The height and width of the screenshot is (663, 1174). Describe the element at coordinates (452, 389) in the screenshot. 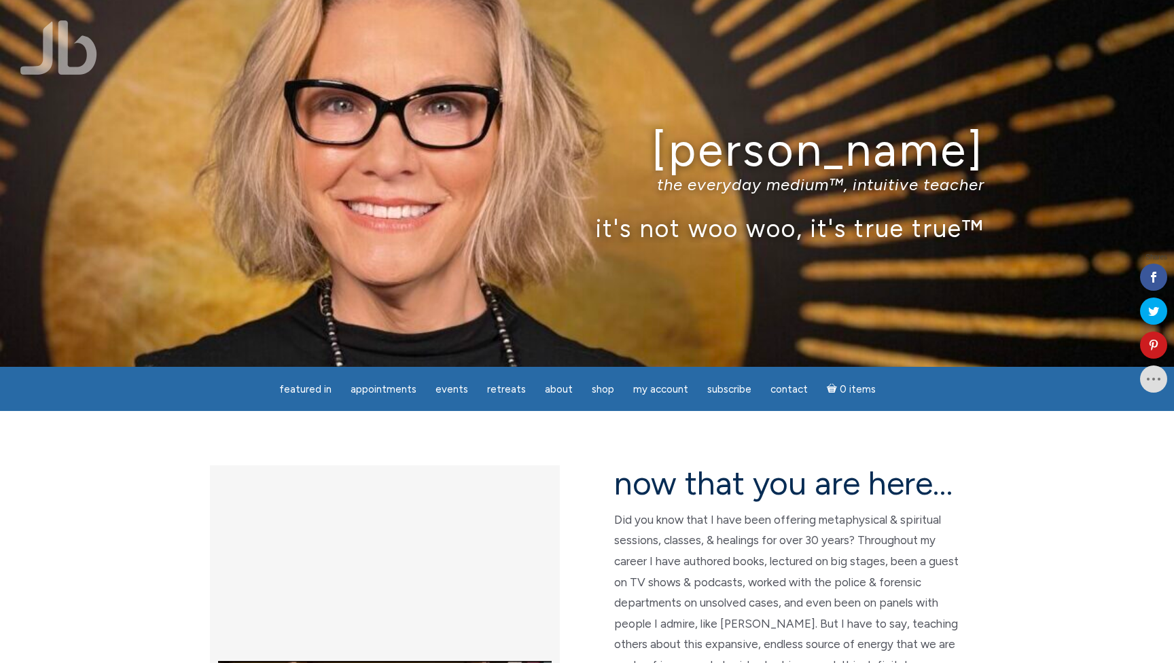

I see `span: Events` at that location.